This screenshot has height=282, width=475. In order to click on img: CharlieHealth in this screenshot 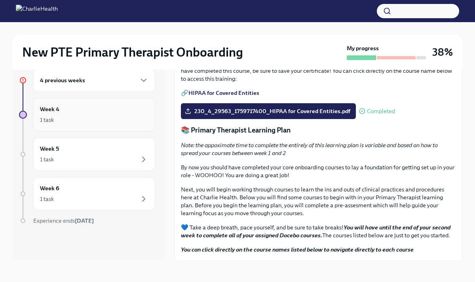, I will do `click(37, 11)`.